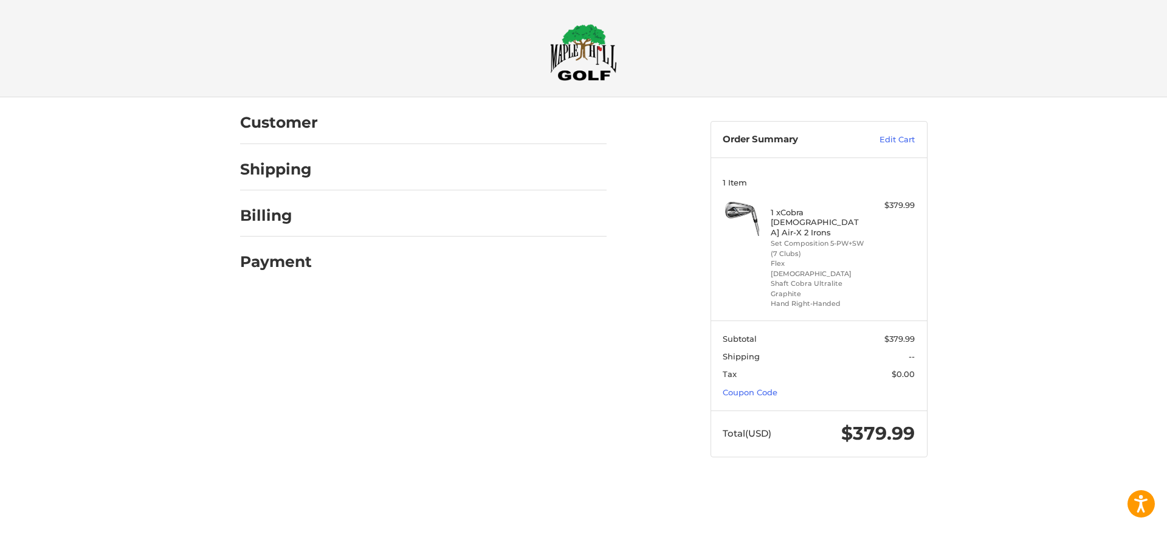 The height and width of the screenshot is (554, 1167). What do you see at coordinates (276, 169) in the screenshot?
I see `h2: Shipping` at bounding box center [276, 169].